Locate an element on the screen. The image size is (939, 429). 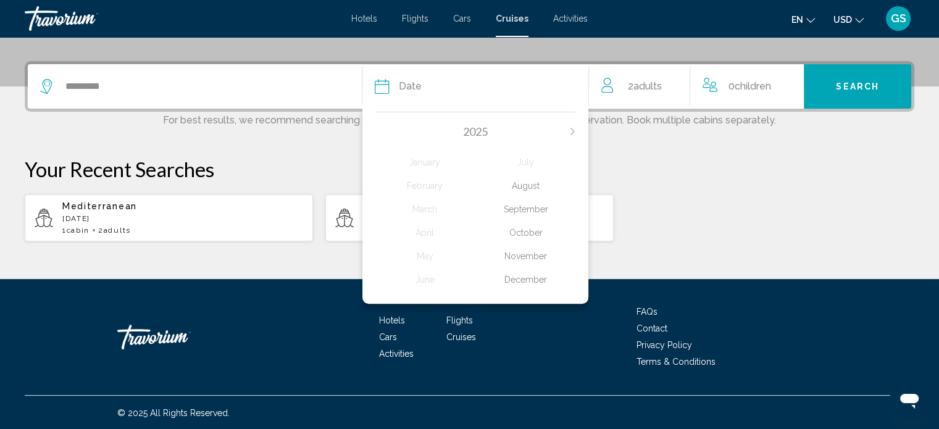
a: Terms & Conditions is located at coordinates (676, 362).